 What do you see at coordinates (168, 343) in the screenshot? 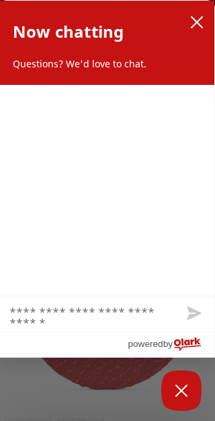
I see `span: by` at bounding box center [168, 343].